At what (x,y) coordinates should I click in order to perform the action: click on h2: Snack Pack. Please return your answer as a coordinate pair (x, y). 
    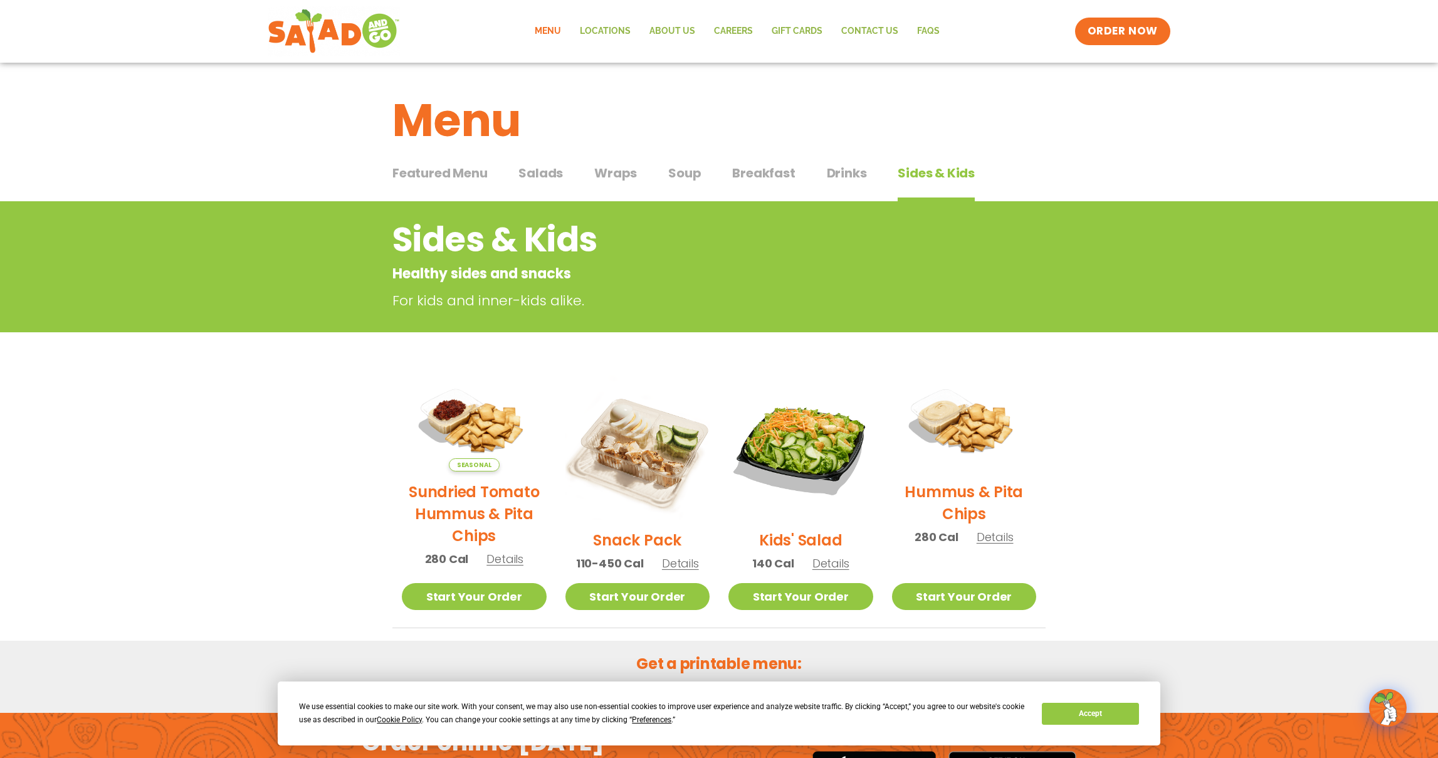
    Looking at the image, I should click on (637, 540).